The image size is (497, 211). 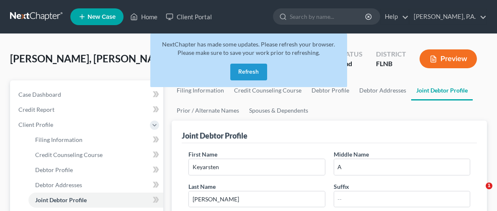 I want to click on button: Refresh, so click(x=249, y=72).